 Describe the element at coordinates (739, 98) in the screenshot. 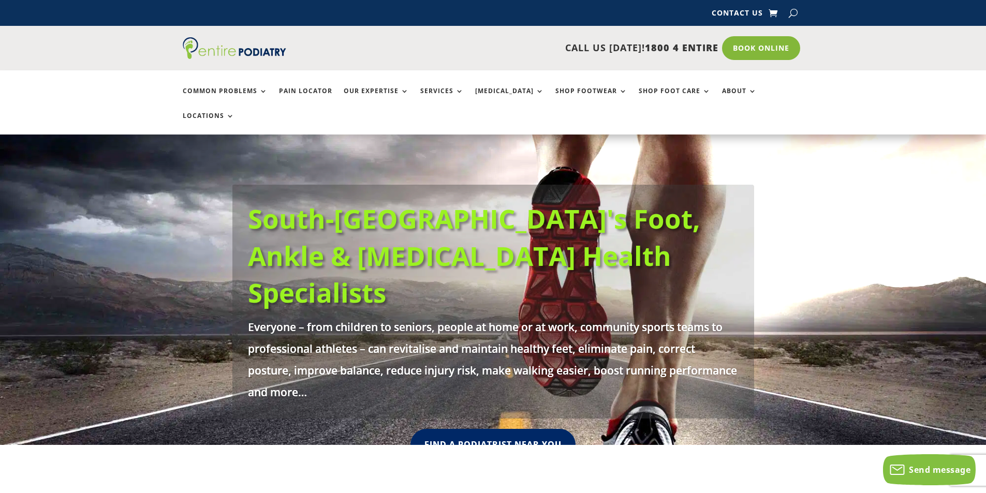

I see `a: About` at that location.